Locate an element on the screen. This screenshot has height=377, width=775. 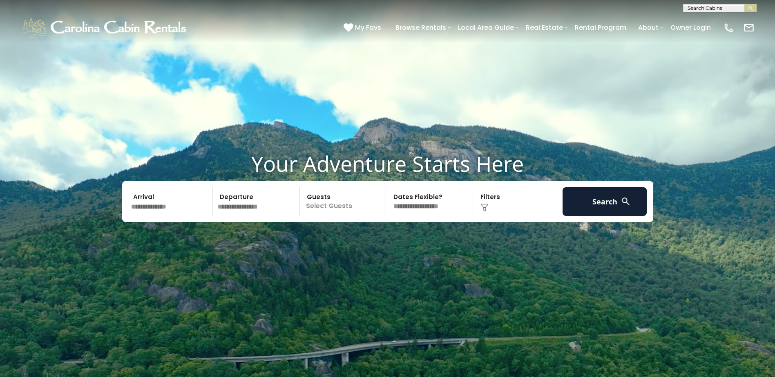
span: My Favs is located at coordinates (368, 27).